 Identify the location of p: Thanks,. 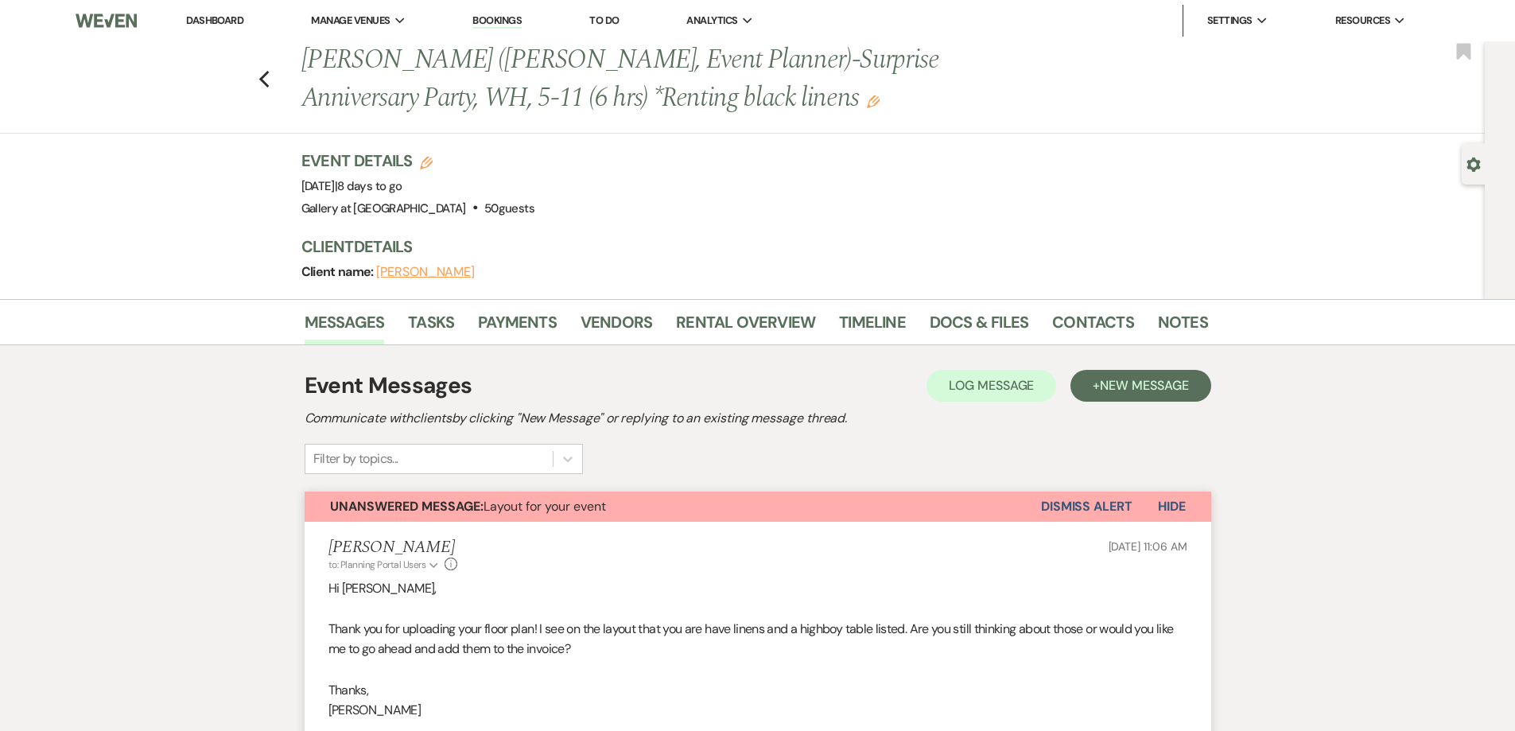
(758, 690).